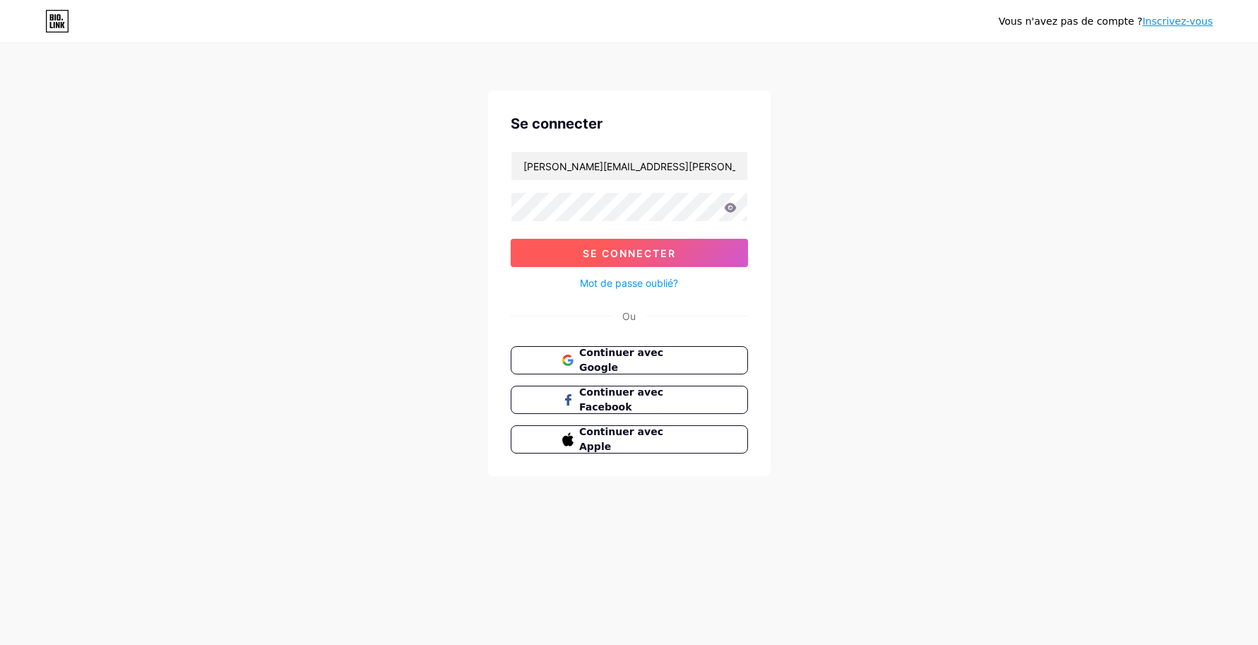  Describe the element at coordinates (1071, 21) in the screenshot. I see `font: Vous n'avez pas de compte ?` at that location.